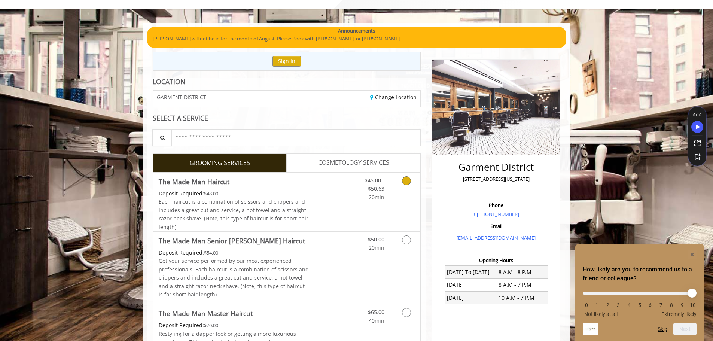 Image resolution: width=713 pixels, height=341 pixels. I want to click on li: 3, so click(619, 305).